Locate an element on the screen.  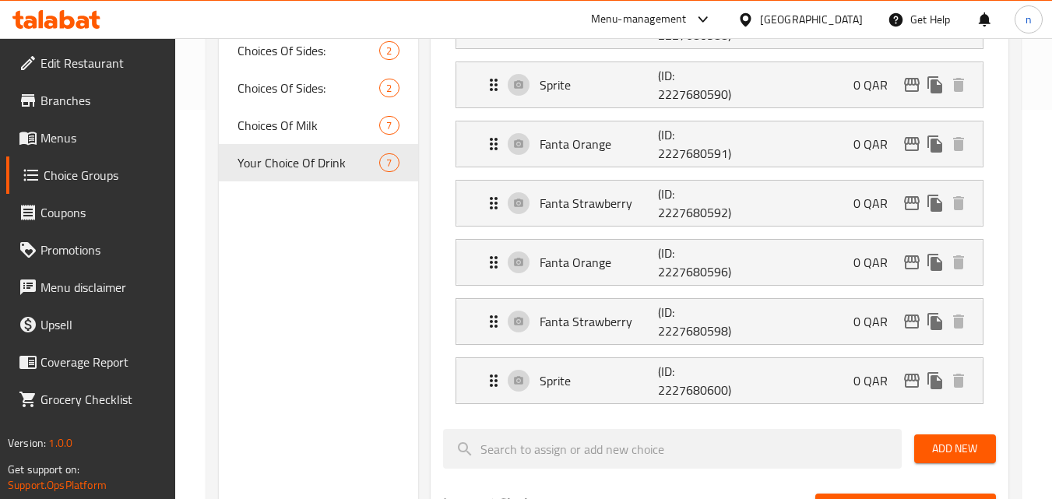
span: Your Choice Of Drink is located at coordinates (308, 163).